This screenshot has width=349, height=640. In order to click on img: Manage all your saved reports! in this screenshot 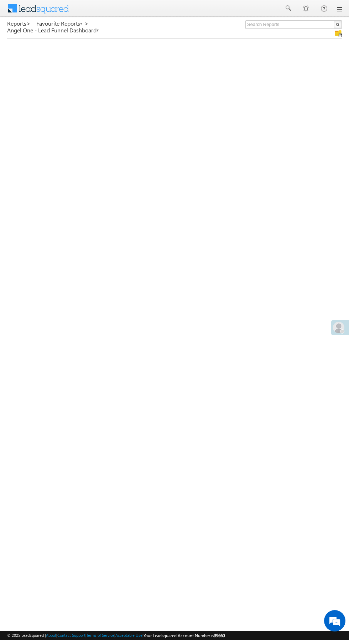, I will do `click(338, 33)`.